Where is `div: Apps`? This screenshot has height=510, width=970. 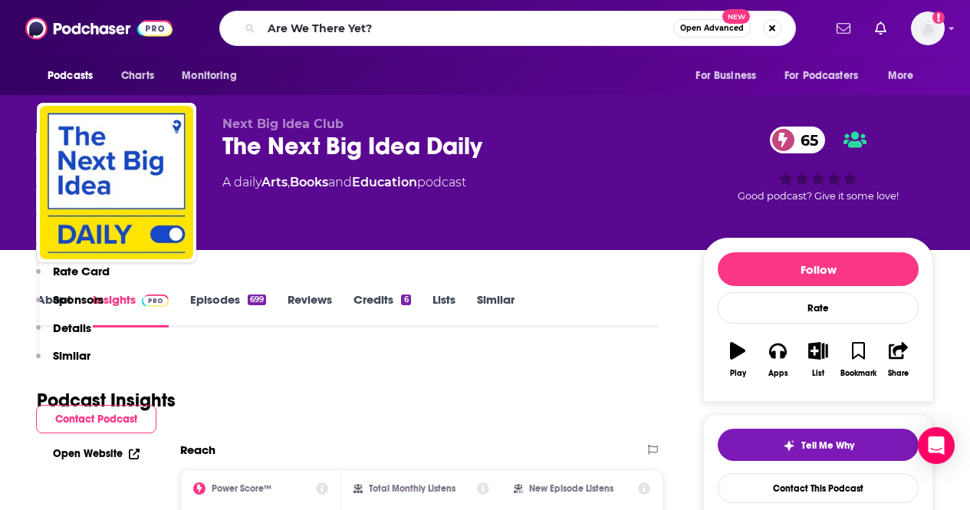 div: Apps is located at coordinates (779, 374).